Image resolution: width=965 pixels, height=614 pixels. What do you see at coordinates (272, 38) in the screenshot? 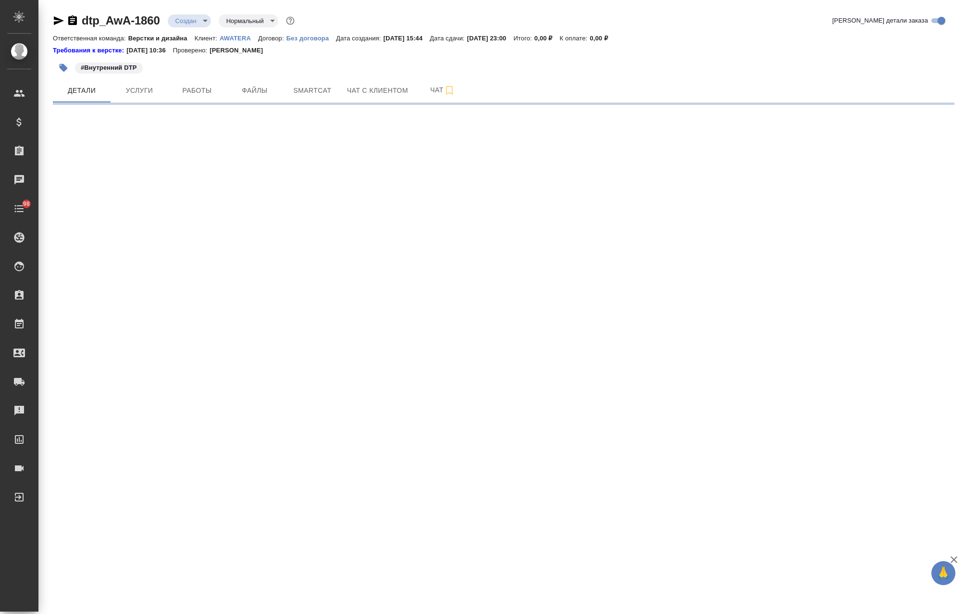
I see `p: Договор:` at bounding box center [272, 38].